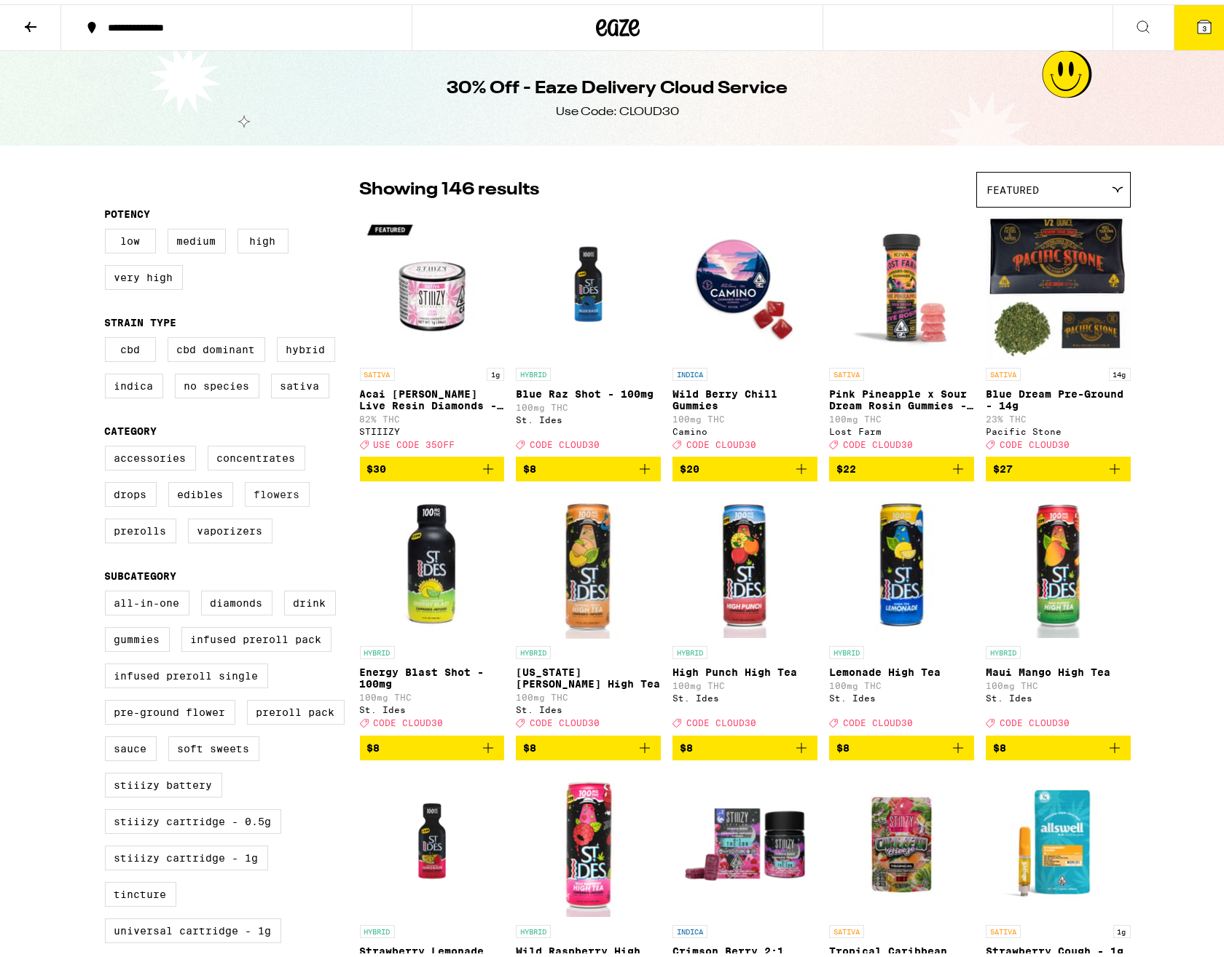 The width and height of the screenshot is (1224, 957). I want to click on label: Diamonds, so click(237, 599).